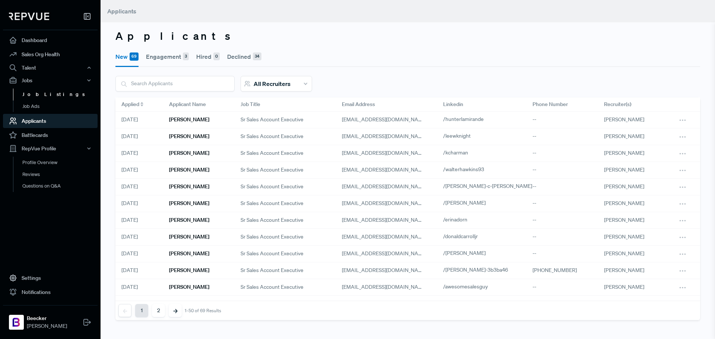 This screenshot has height=339, width=715. I want to click on a: Dashboard, so click(50, 40).